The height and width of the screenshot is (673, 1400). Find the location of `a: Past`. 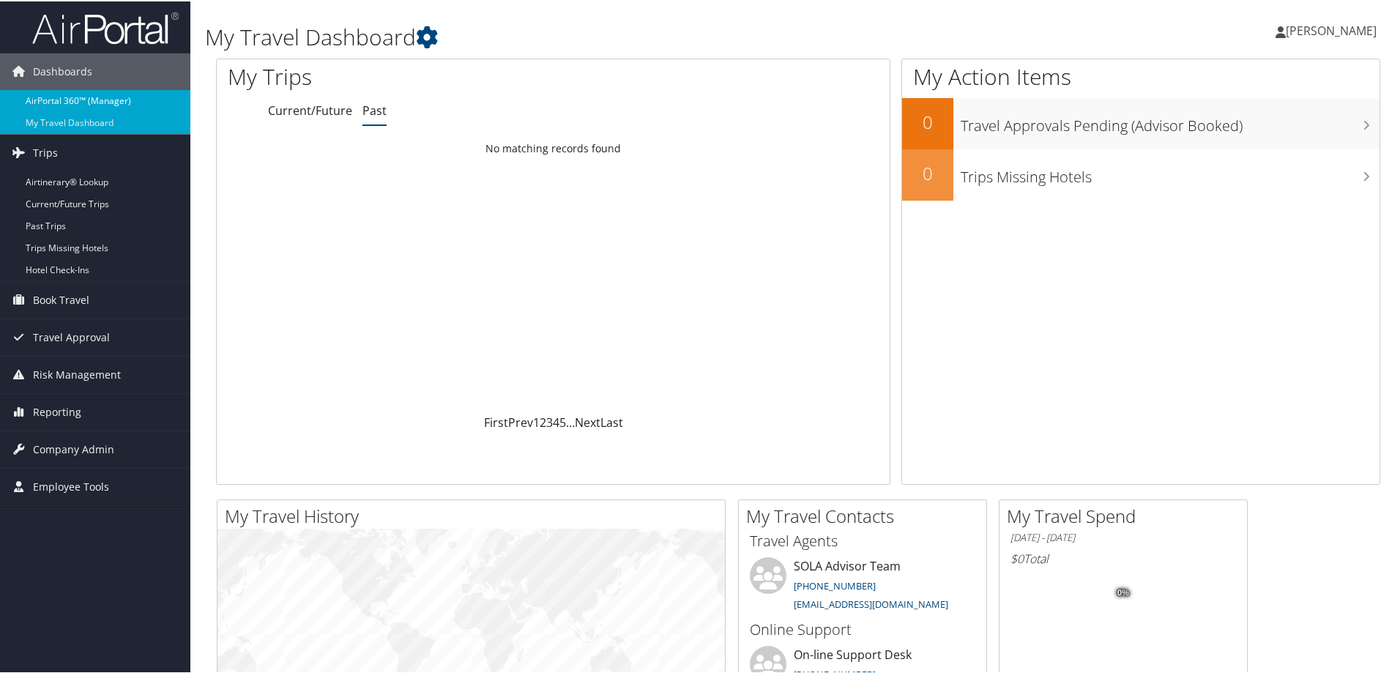

a: Past is located at coordinates (374, 109).